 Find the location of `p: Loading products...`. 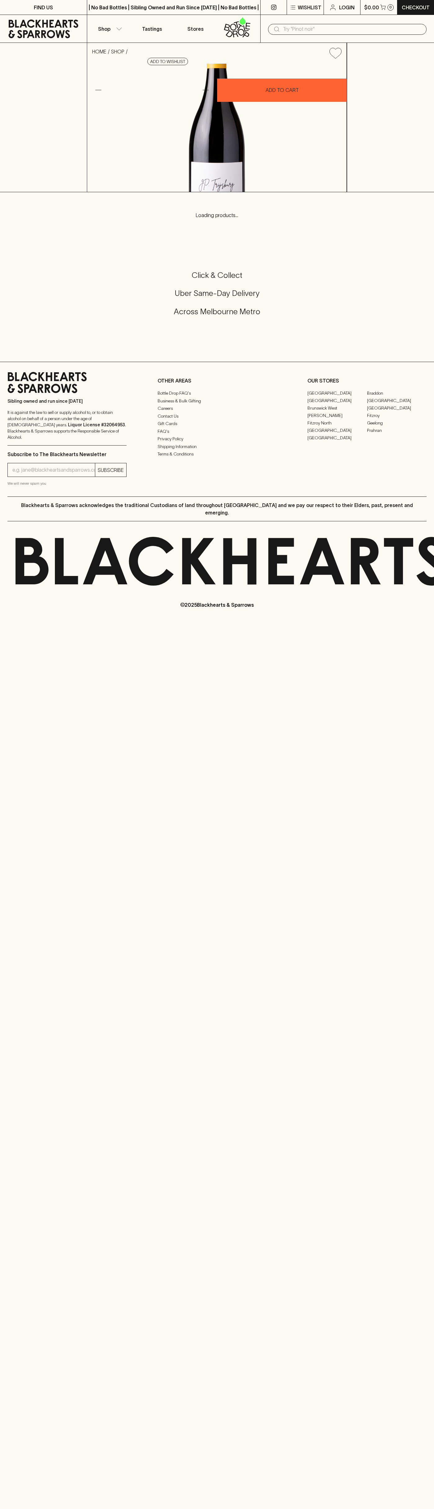

p: Loading products... is located at coordinates (217, 215).